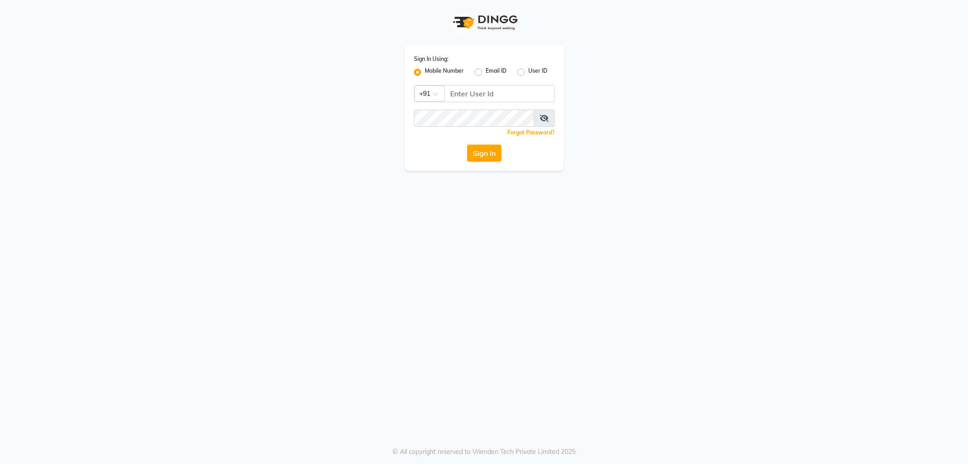 Image resolution: width=968 pixels, height=464 pixels. Describe the element at coordinates (431, 59) in the screenshot. I see `label: Sign In Using:` at that location.